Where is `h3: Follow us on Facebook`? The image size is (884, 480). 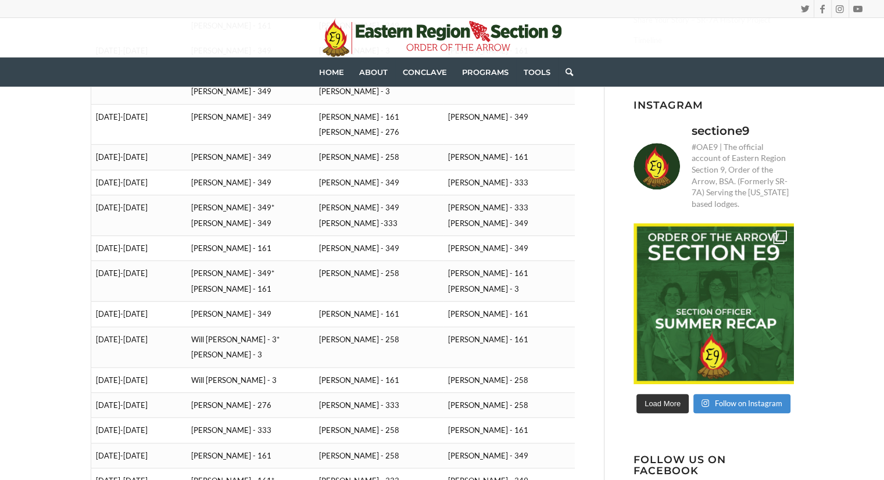 h3: Follow us on Facebook is located at coordinates (714, 465).